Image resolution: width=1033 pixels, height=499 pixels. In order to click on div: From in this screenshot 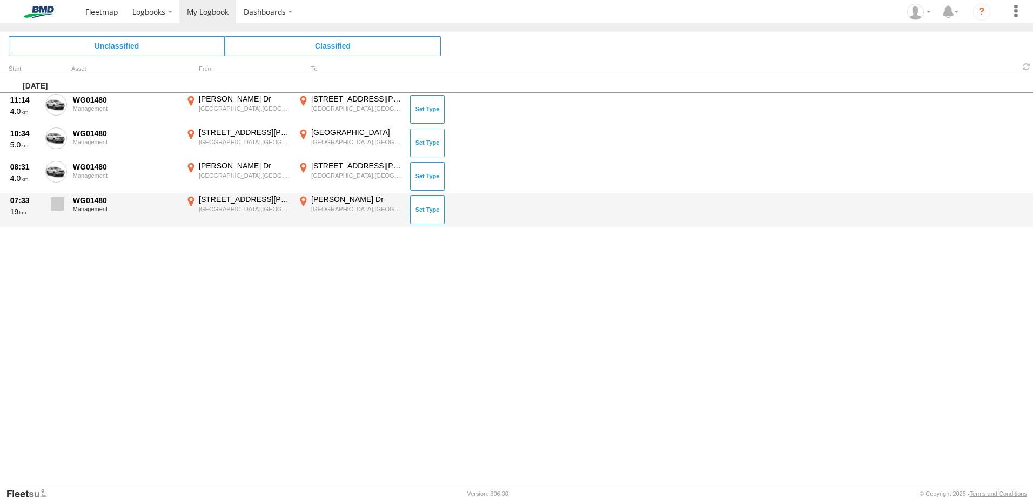, I will do `click(238, 69)`.